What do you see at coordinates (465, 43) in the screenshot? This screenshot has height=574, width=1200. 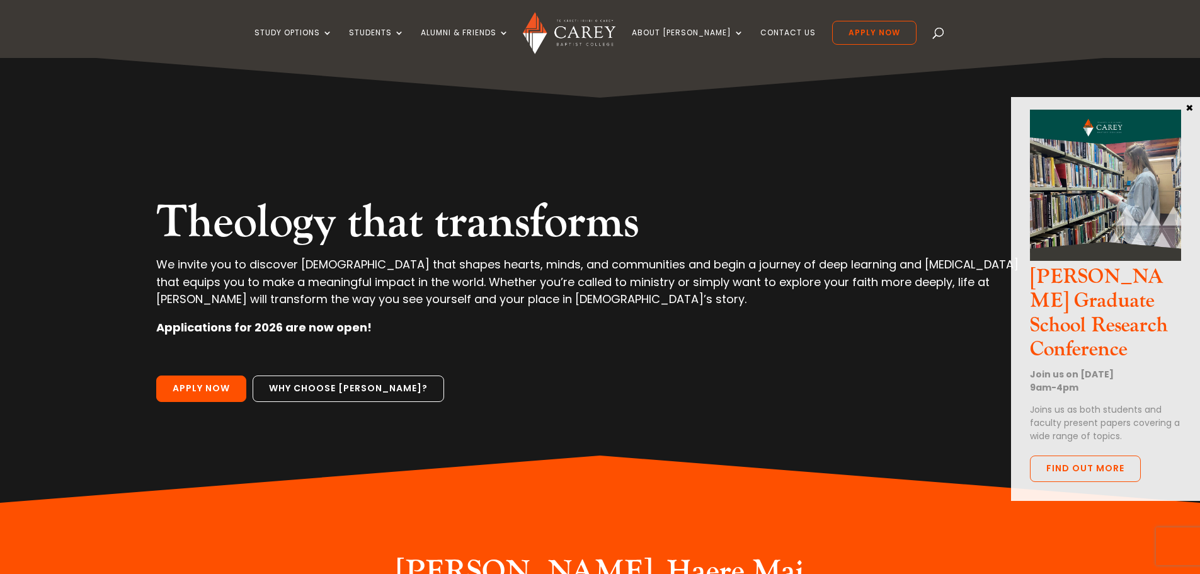 I see `a: Alumni & Friends` at bounding box center [465, 43].